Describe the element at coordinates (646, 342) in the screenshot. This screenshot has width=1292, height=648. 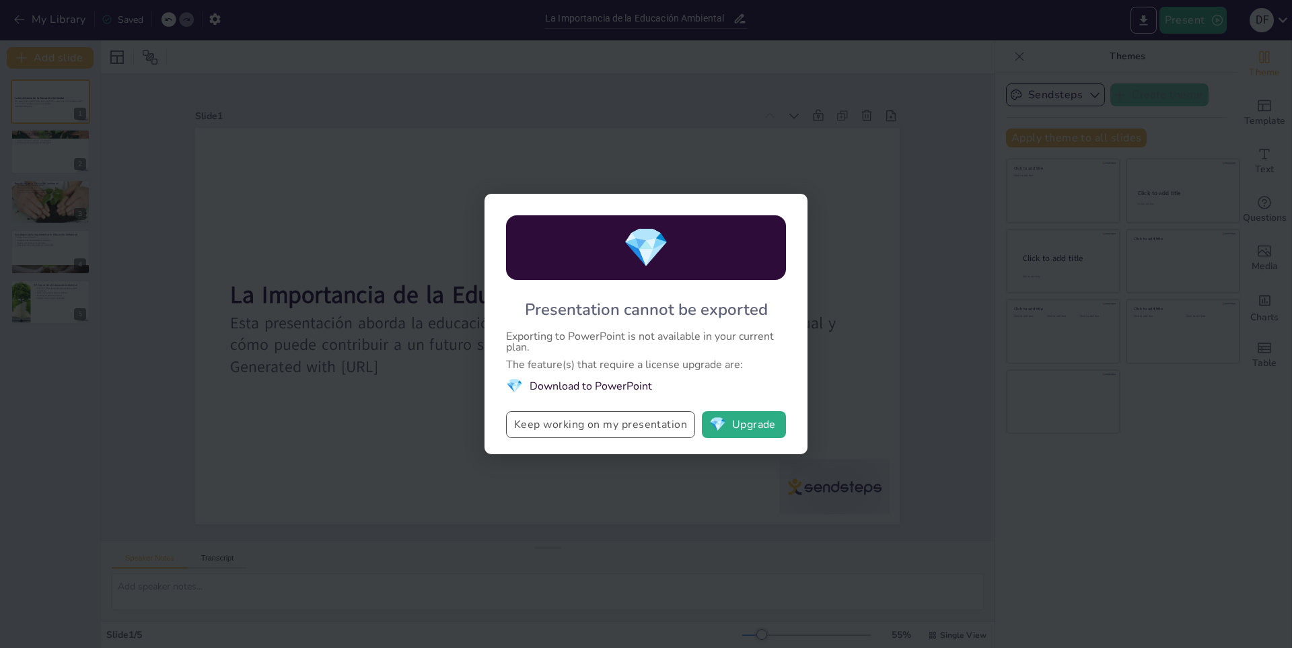
I see `div: Exporting to PowerPoint is not available in your current plan.` at that location.